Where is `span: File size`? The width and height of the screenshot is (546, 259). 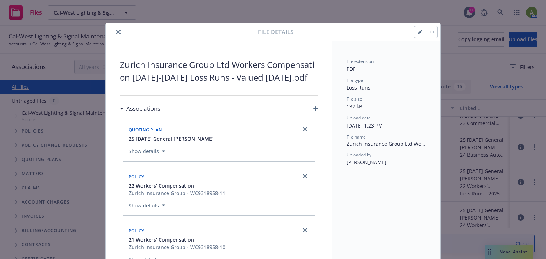 span: File size is located at coordinates (354, 99).